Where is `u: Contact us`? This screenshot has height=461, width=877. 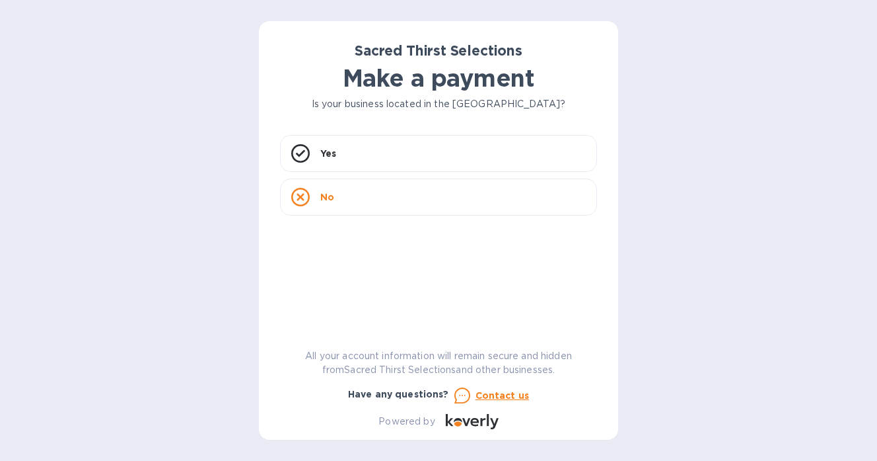
u: Contact us is located at coordinates (503, 395).